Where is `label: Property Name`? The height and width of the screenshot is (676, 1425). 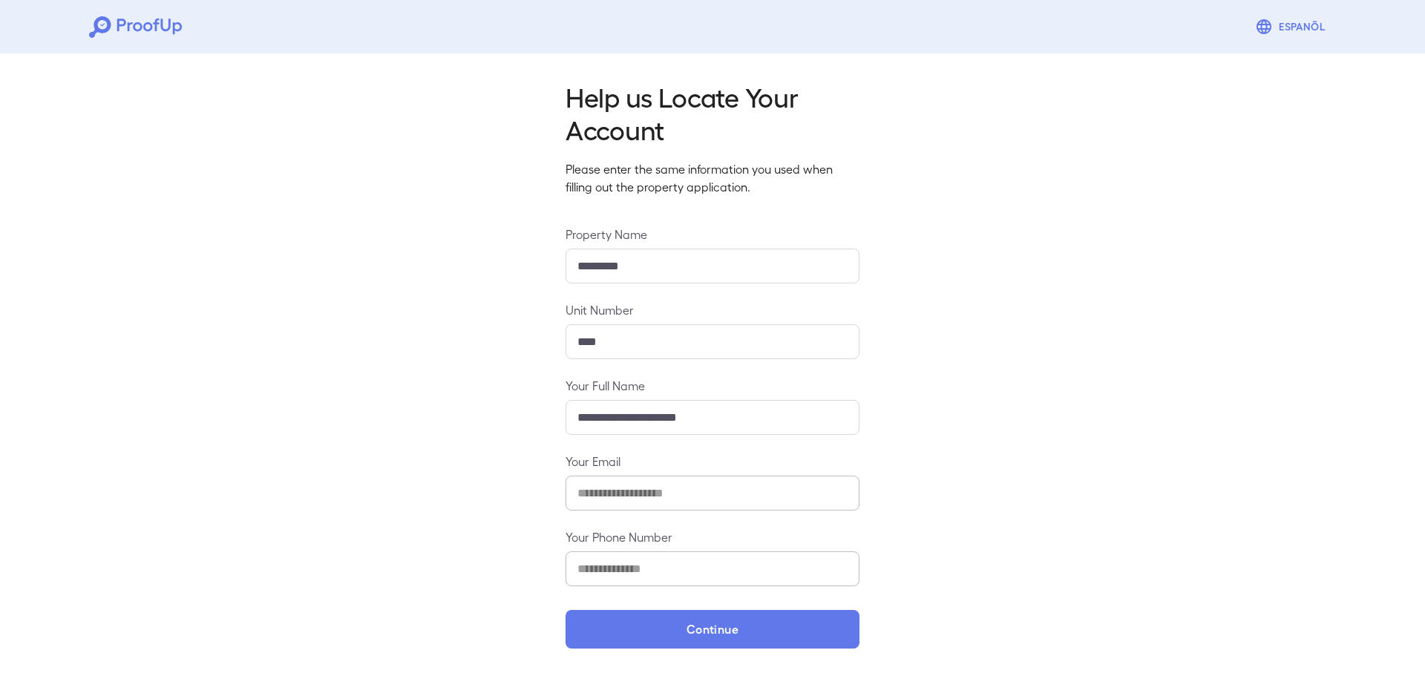 label: Property Name is located at coordinates (713, 234).